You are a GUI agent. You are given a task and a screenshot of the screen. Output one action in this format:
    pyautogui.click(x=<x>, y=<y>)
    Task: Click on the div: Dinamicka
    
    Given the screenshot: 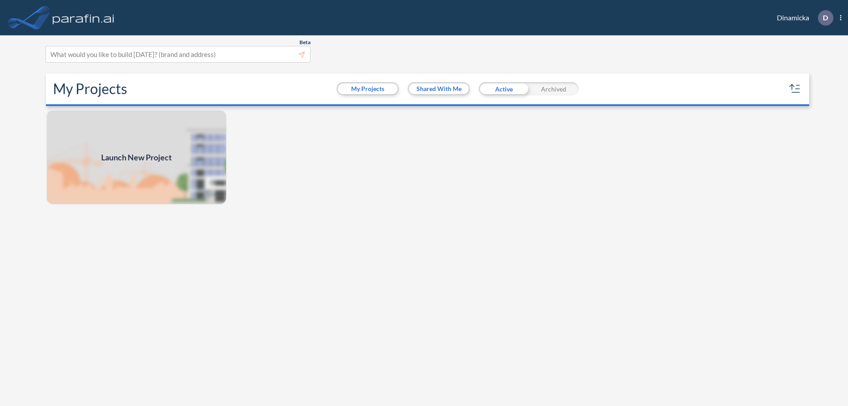 What is the action you would take?
    pyautogui.click(x=802, y=18)
    